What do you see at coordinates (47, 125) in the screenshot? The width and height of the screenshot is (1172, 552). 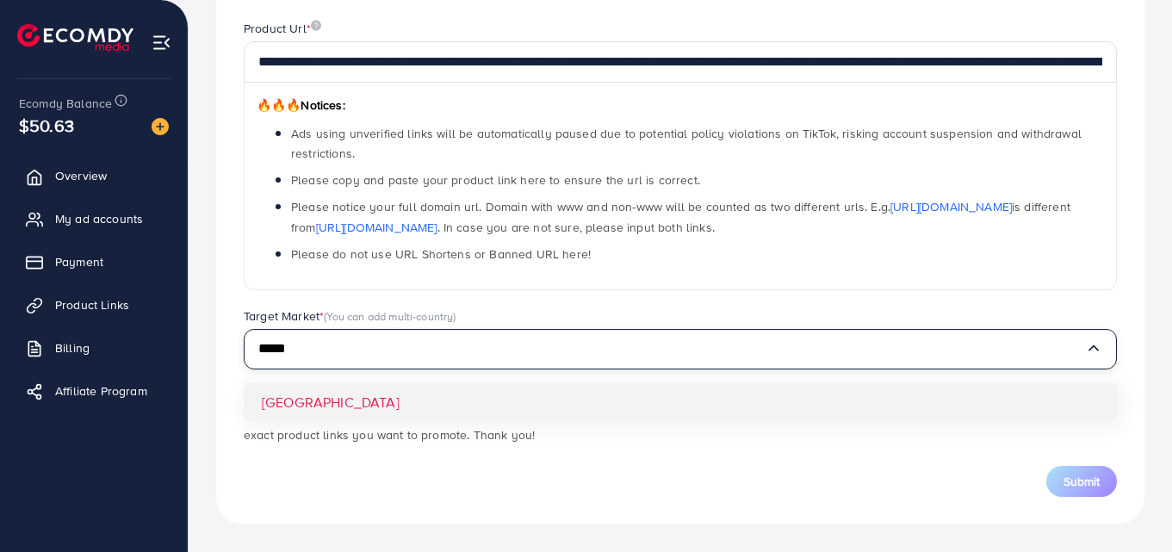 I see `span: $50.63` at bounding box center [47, 125].